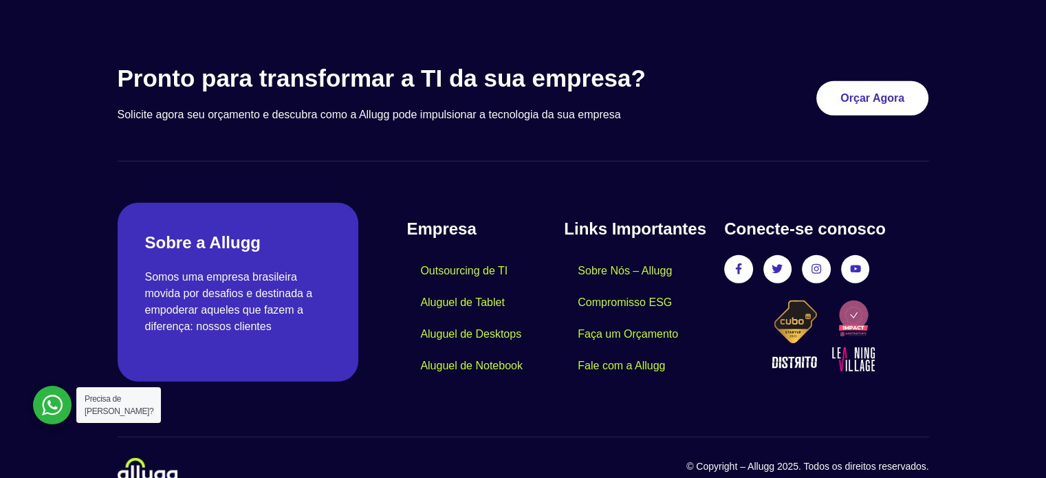 This screenshot has height=478, width=1046. What do you see at coordinates (413, 115) in the screenshot?
I see `p: Solicite agora seu orçamento e descubra como a Allugg pode impulsionar a tecnologia da sua empresa` at bounding box center [413, 115].